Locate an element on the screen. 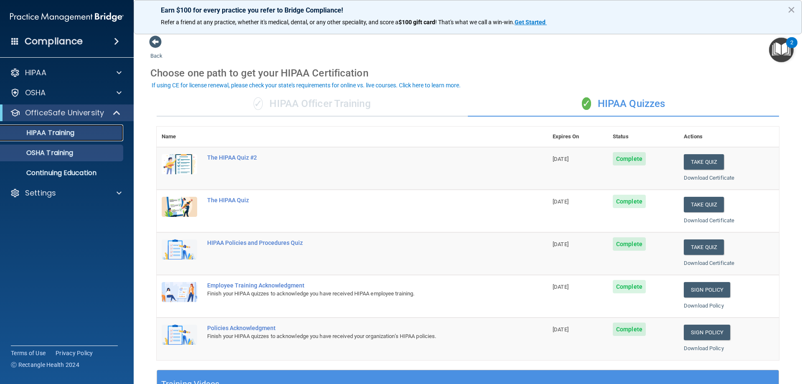 The height and width of the screenshot is (384, 802). strong: $100 gift card is located at coordinates (417, 22).